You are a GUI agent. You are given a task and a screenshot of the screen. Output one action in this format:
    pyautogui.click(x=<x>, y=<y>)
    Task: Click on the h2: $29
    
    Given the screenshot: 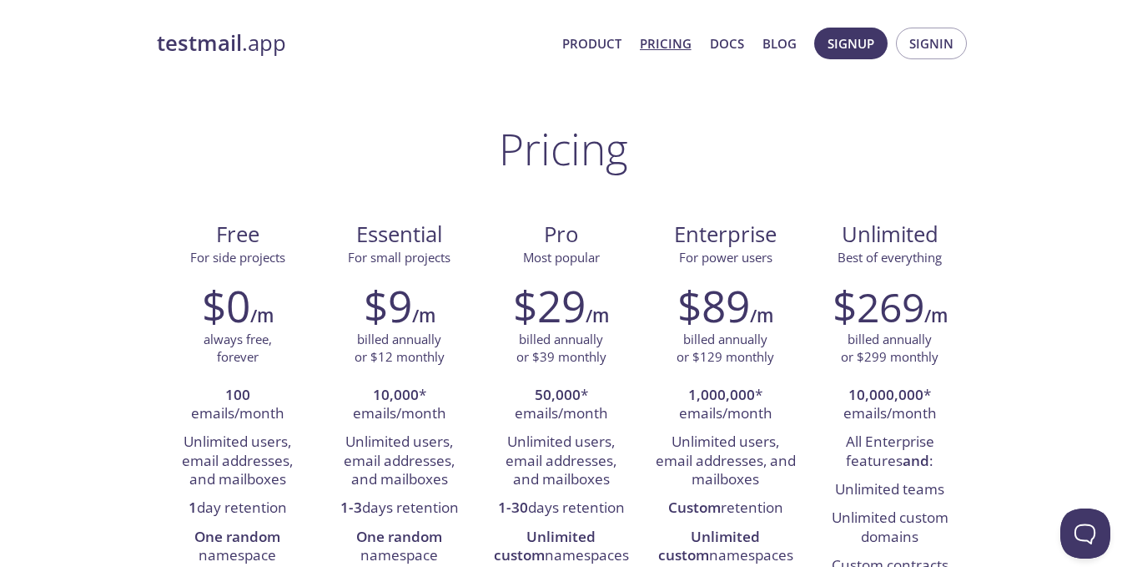 What is the action you would take?
    pyautogui.click(x=549, y=305)
    